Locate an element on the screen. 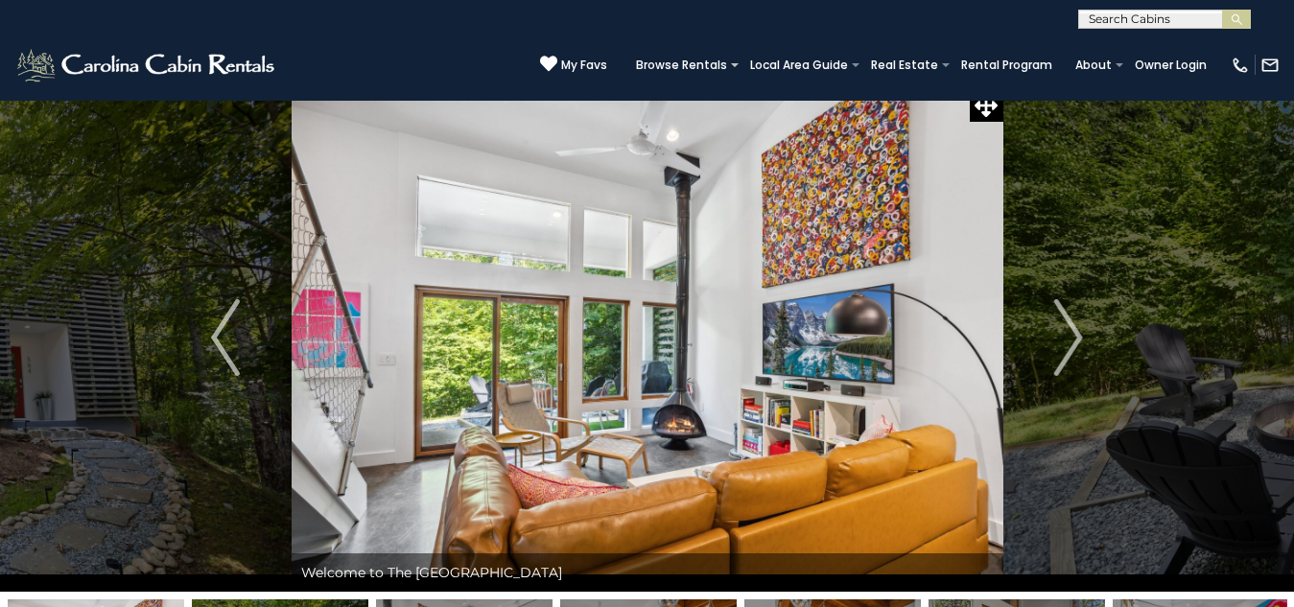 The width and height of the screenshot is (1294, 607). img: phone-regular-white.png is located at coordinates (1241, 65).